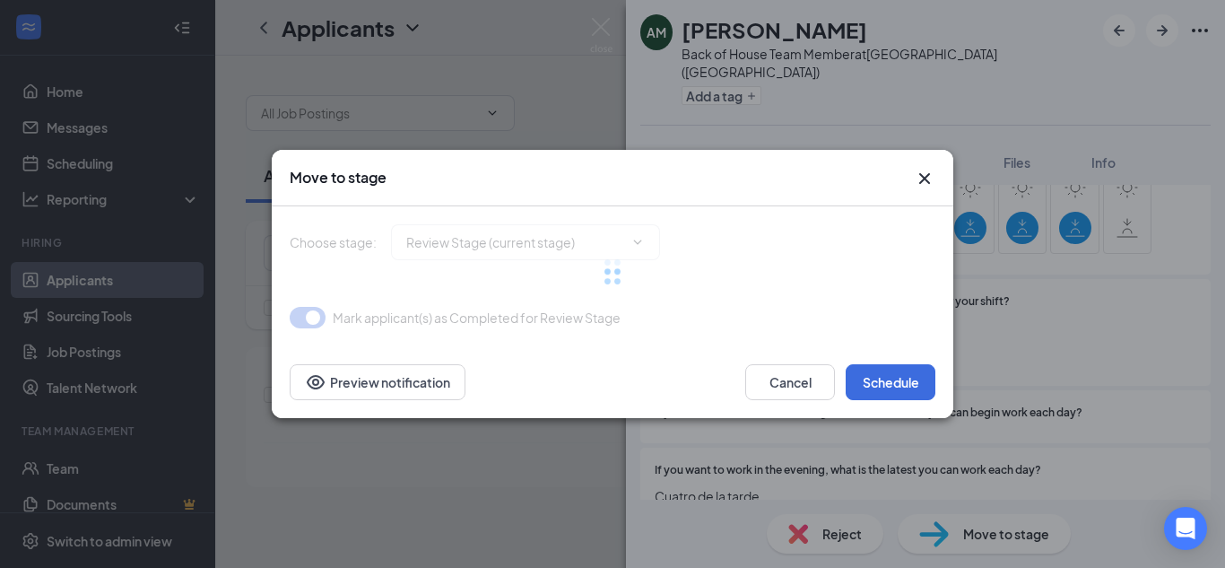  I want to click on svg: Eye, so click(316, 382).